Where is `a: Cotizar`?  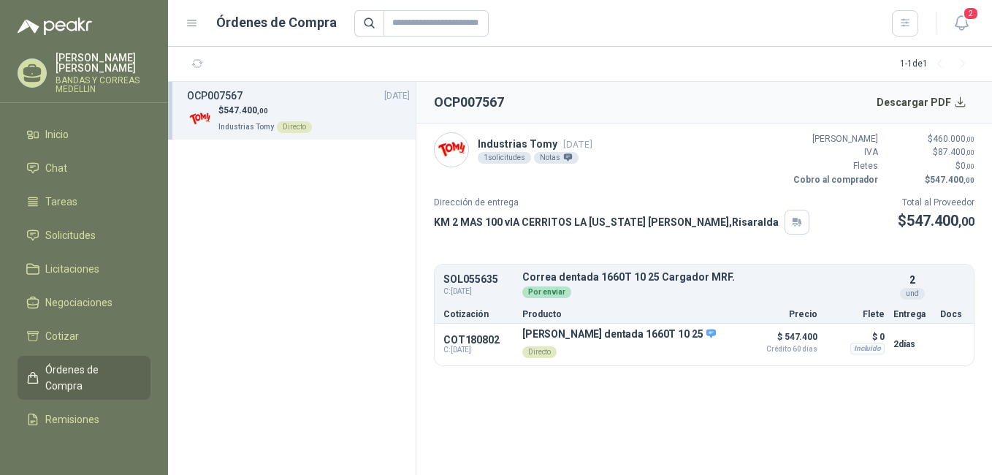 a: Cotizar is located at coordinates (84, 336).